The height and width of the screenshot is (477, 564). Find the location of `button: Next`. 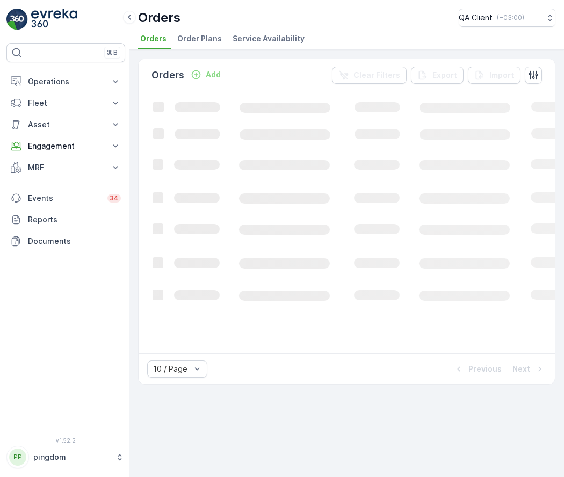

button: Next is located at coordinates (529, 369).